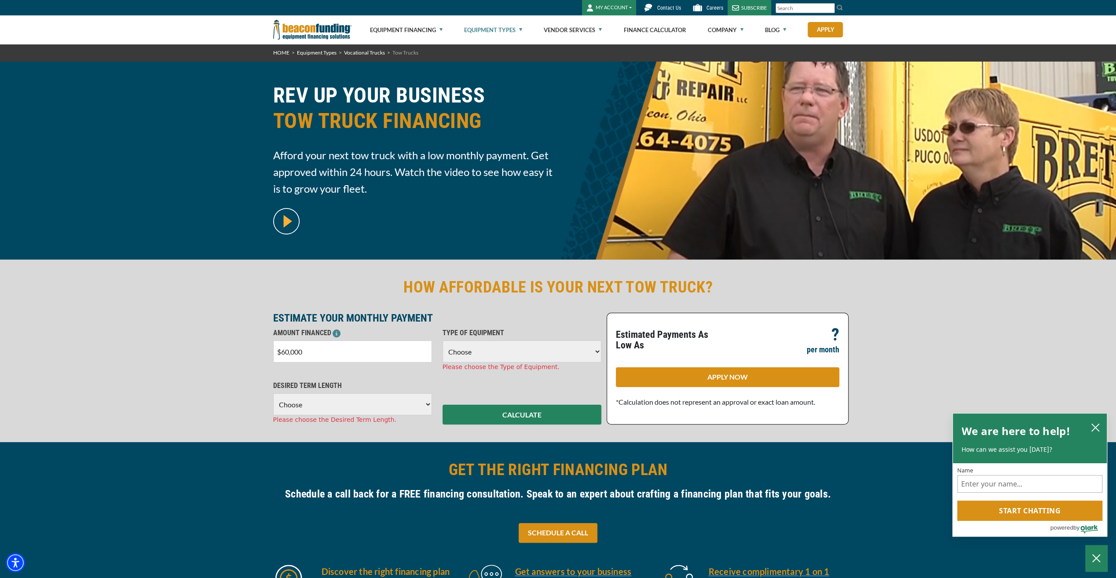 This screenshot has width=1116, height=578. I want to click on div: Please choose the Type of Equipment., so click(522, 367).